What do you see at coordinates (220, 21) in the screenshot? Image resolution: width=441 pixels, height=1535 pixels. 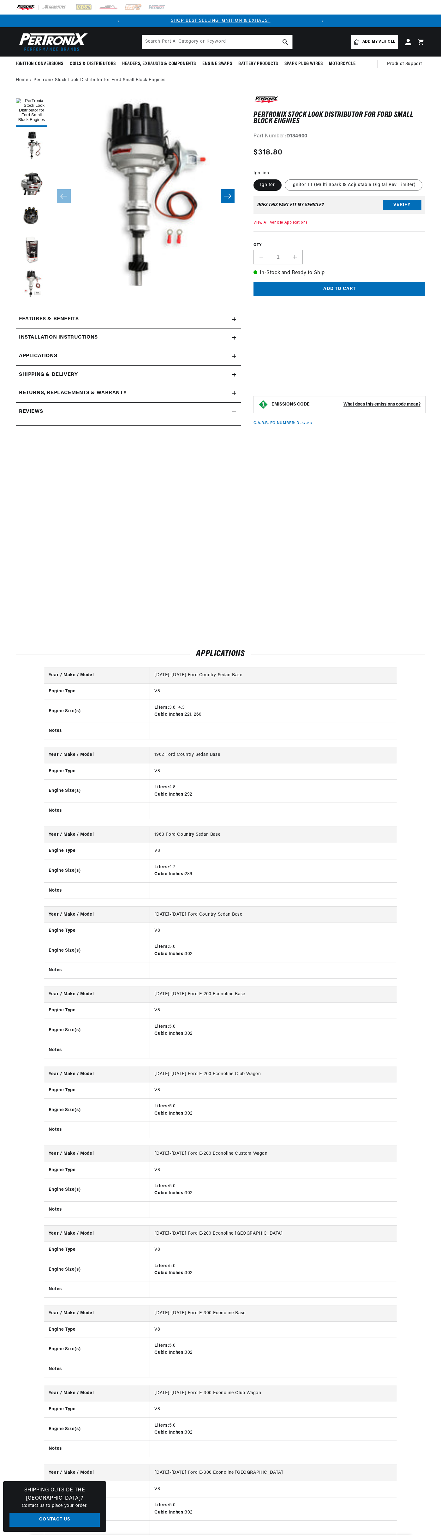 I see `div: Announcement` at bounding box center [220, 21].